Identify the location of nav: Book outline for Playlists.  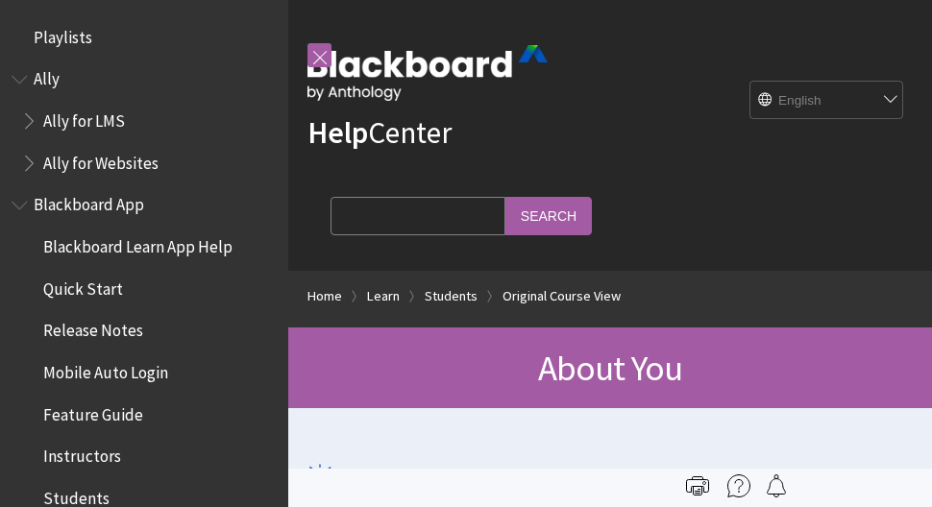
(144, 37).